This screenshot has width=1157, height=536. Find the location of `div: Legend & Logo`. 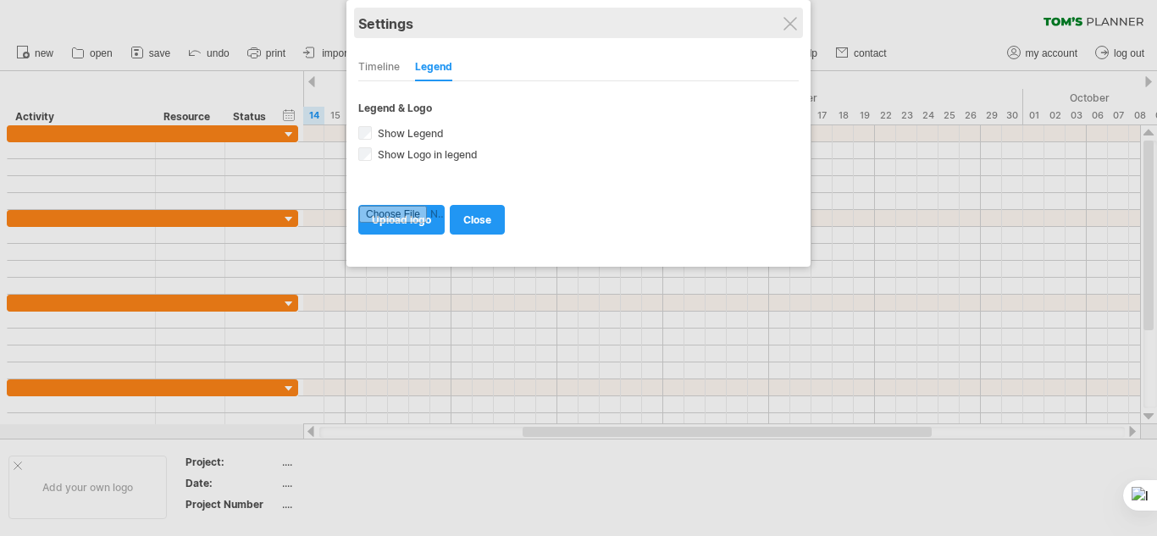

div: Legend & Logo is located at coordinates (578, 108).